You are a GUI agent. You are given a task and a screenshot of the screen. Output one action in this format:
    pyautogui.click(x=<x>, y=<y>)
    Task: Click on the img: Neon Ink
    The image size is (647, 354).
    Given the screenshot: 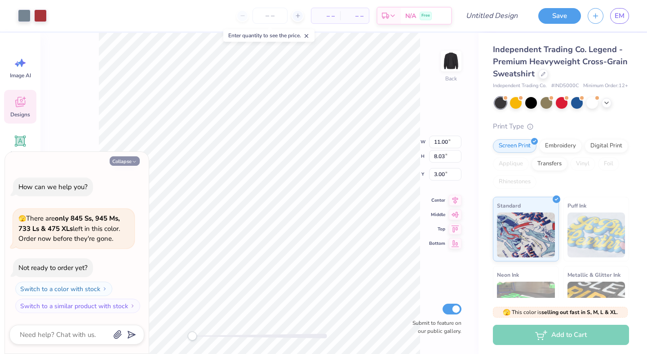 What is the action you would take?
    pyautogui.click(x=526, y=304)
    